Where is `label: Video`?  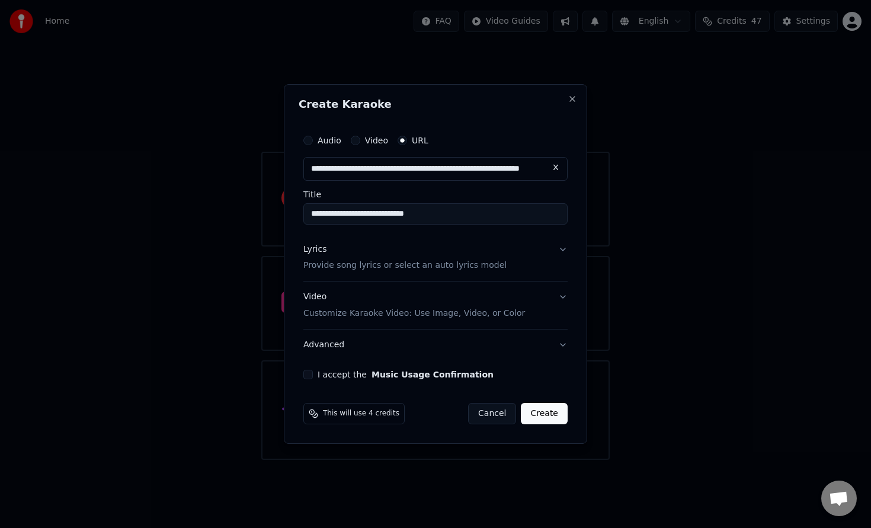
label: Video is located at coordinates (376, 140).